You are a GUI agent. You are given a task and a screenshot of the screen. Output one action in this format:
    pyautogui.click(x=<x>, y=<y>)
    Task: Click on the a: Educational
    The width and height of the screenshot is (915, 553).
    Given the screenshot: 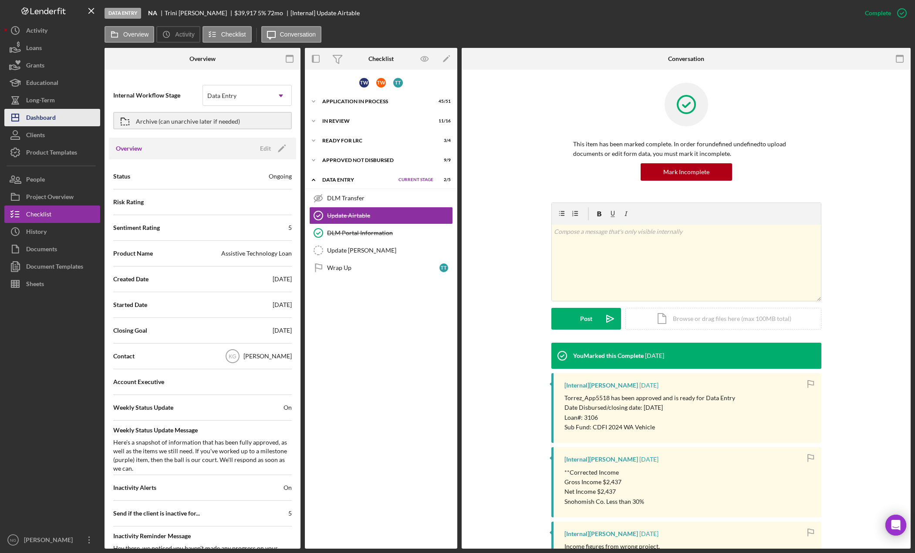 What is the action you would take?
    pyautogui.click(x=52, y=83)
    